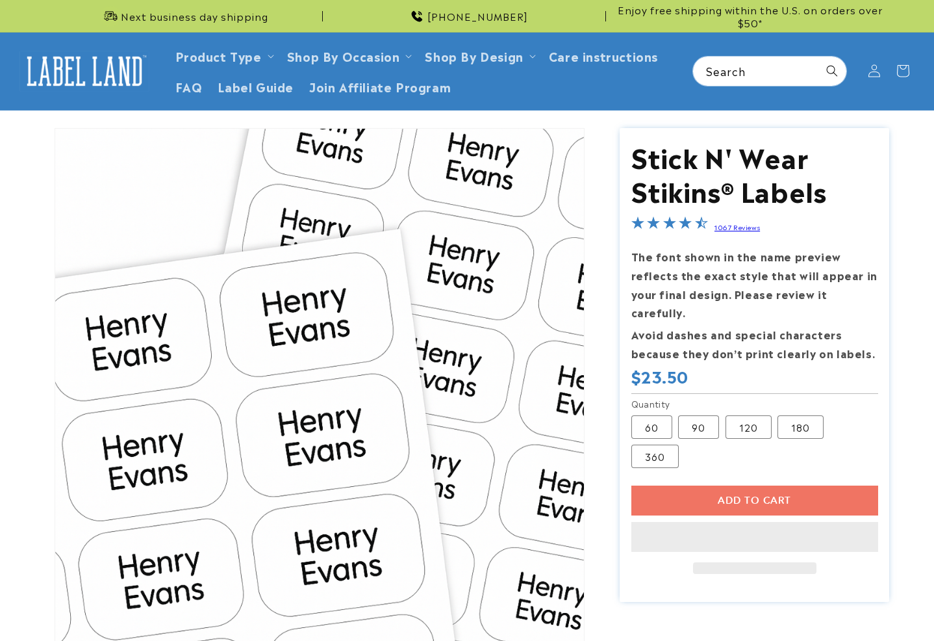  What do you see at coordinates (218, 55) in the screenshot?
I see `a: Product Type` at bounding box center [218, 55].